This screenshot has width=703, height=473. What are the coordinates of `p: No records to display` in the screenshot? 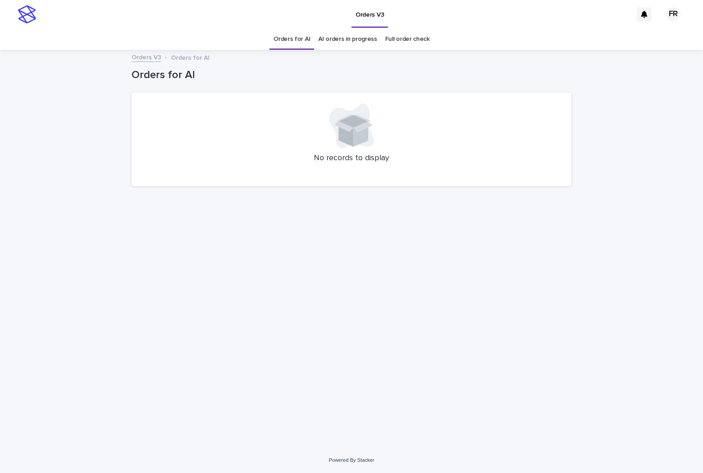 It's located at (351, 158).